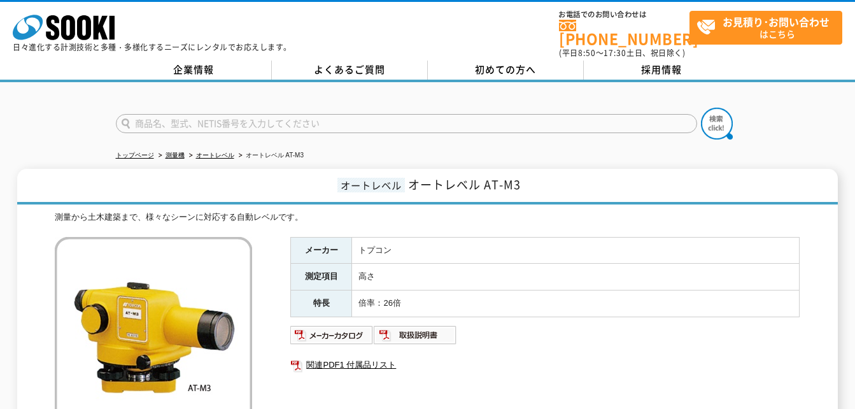 This screenshot has width=855, height=409. Describe the element at coordinates (622, 53) in the screenshot. I see `span: (平日 ～ 土日、祝日除く)` at that location.